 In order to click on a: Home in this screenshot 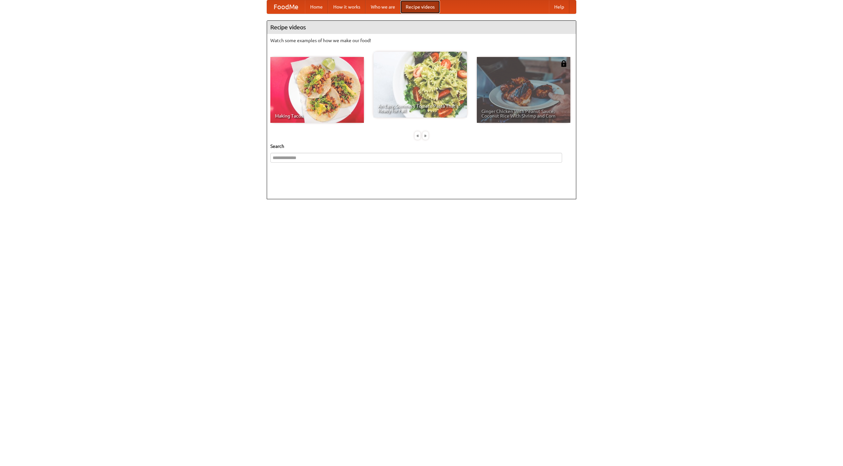, I will do `click(316, 7)`.